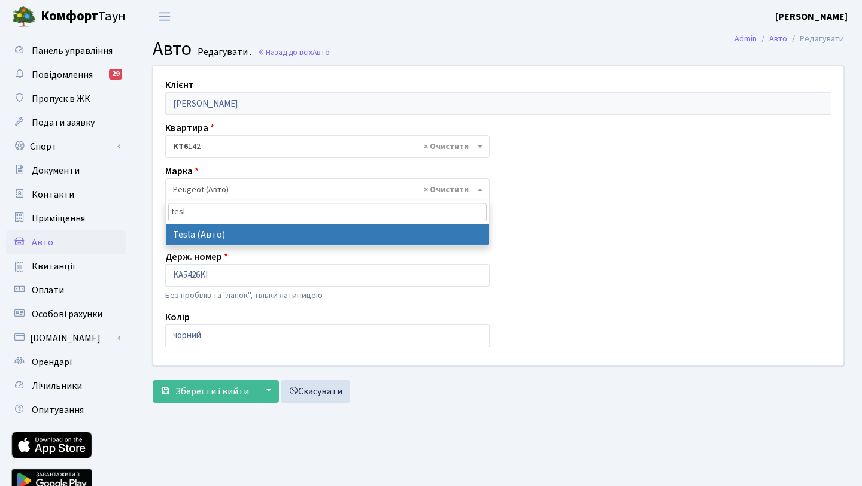  I want to click on span: Лічильники, so click(57, 386).